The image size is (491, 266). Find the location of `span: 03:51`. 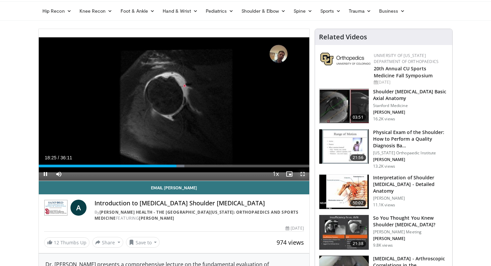

span: 03:51 is located at coordinates (358, 117).